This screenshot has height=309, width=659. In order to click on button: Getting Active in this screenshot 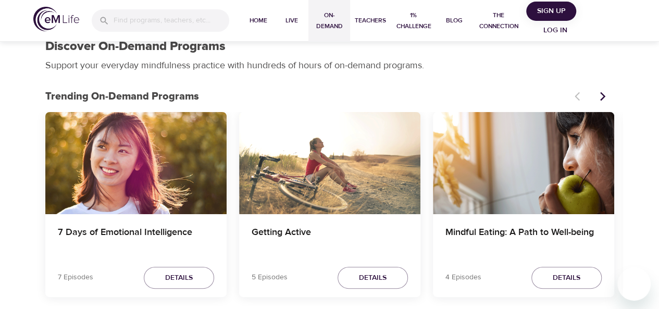, I will do `click(330, 163)`.